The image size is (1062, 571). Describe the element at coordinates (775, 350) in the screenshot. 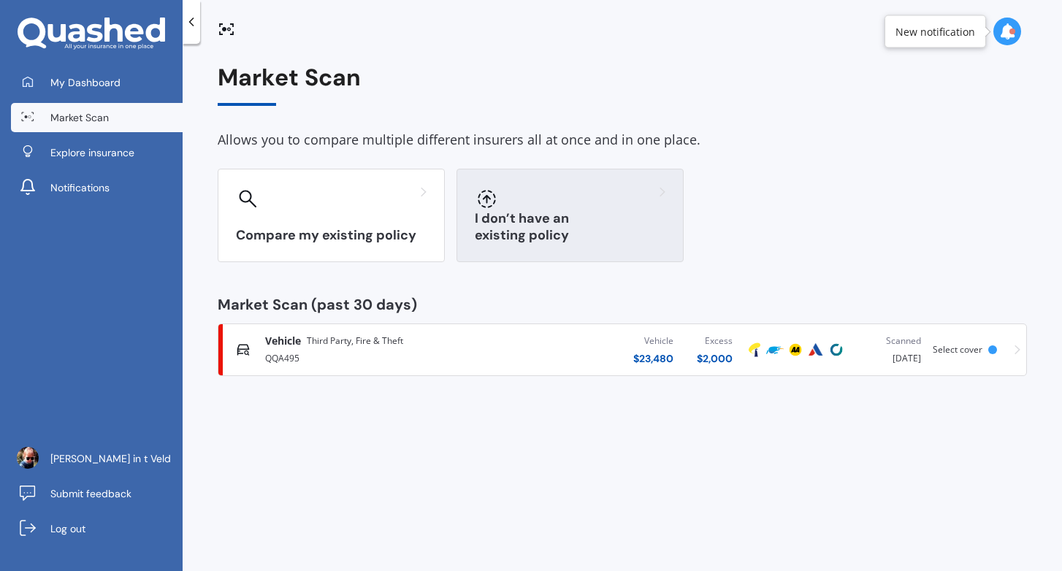

I see `img: Trade Me Insurance` at that location.